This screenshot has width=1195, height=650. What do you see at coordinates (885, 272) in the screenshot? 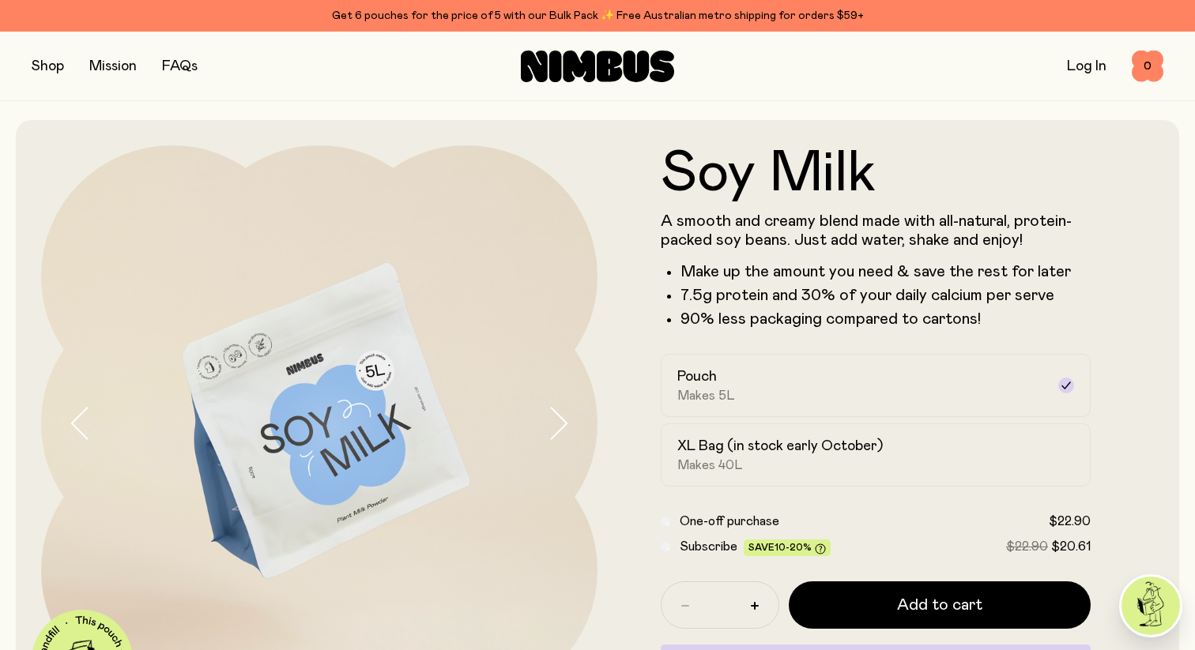
I see `li: Make up the amount you need & save the rest for later` at bounding box center [885, 272].